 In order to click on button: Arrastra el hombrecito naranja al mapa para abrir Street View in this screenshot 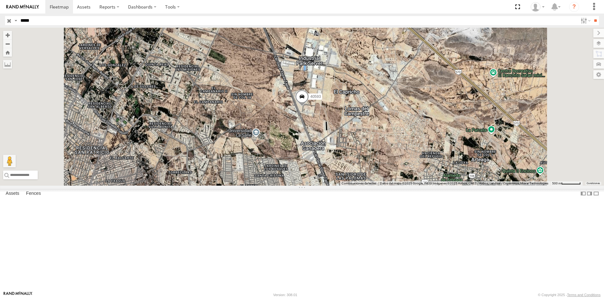, I will do `click(9, 161)`.